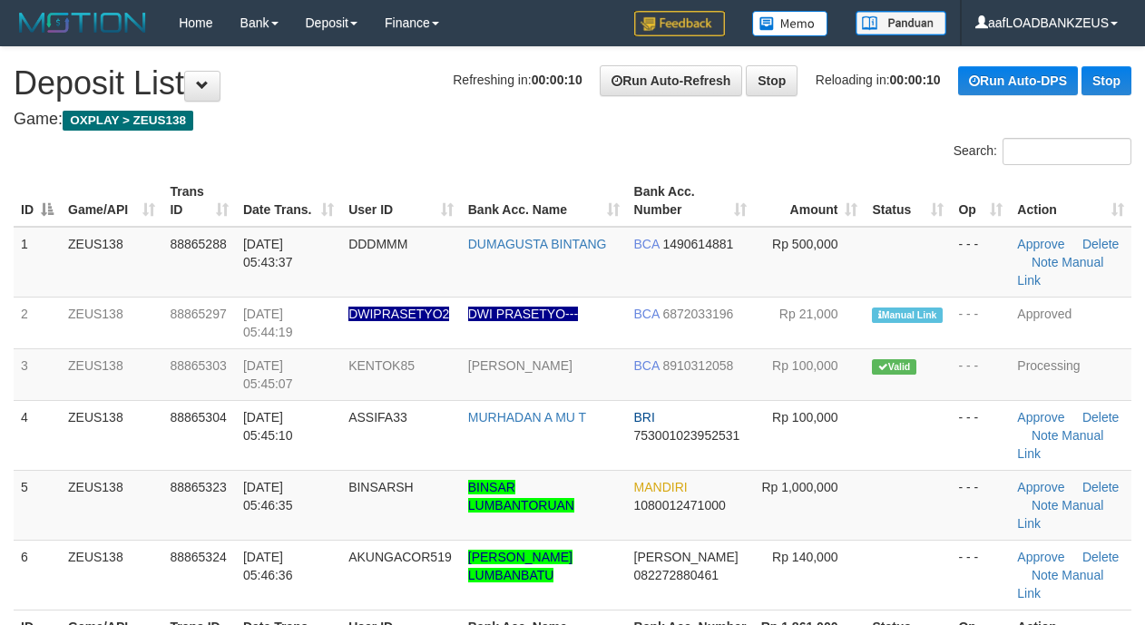  I want to click on a: MURHADAN A MU T, so click(527, 417).